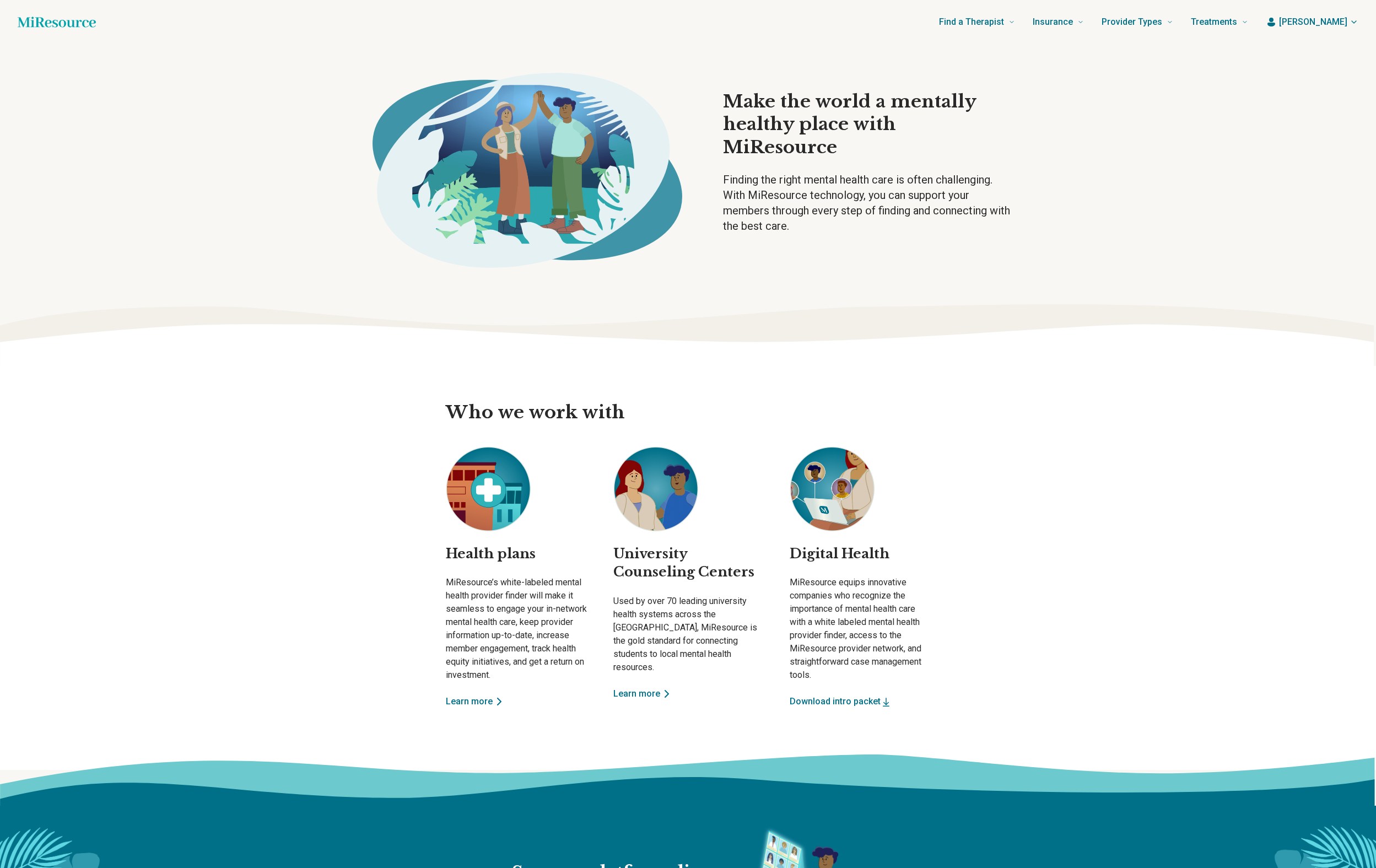 The width and height of the screenshot is (1376, 868). Describe the element at coordinates (860, 553) in the screenshot. I see `h2: Digital Health` at that location.